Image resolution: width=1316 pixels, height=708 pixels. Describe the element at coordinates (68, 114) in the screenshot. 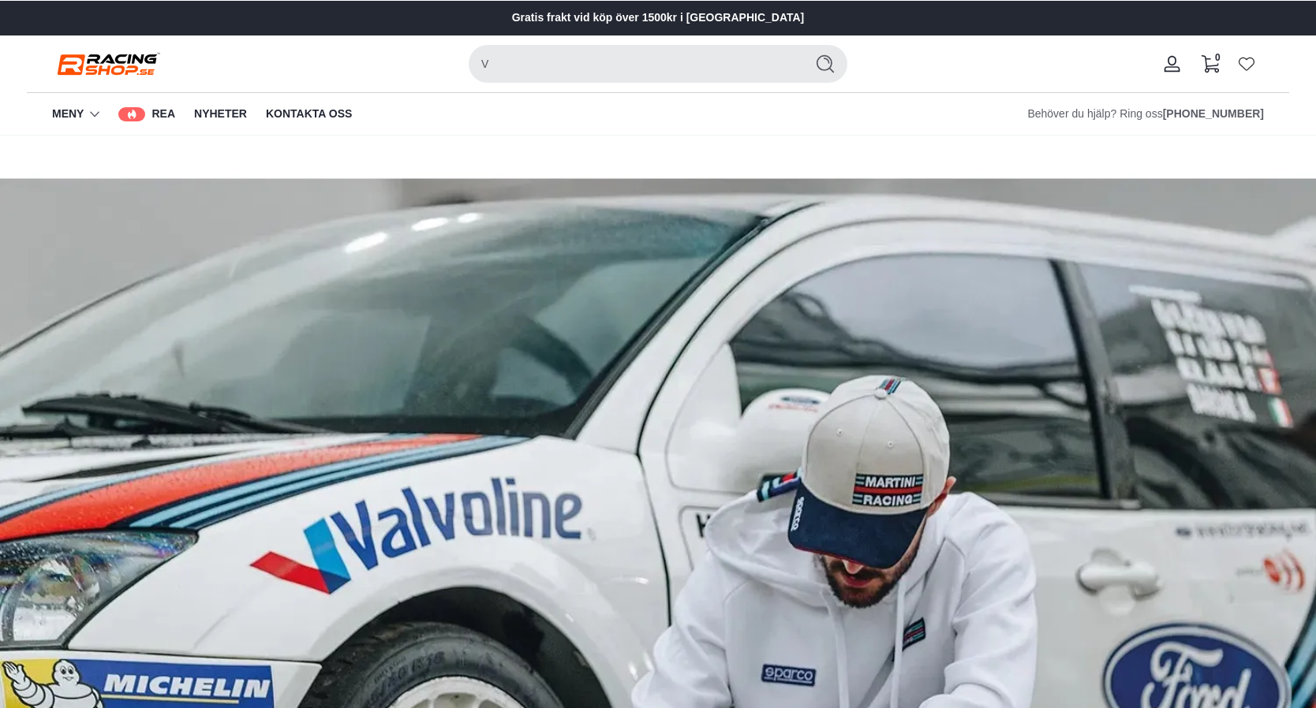

I see `a: Meny` at that location.